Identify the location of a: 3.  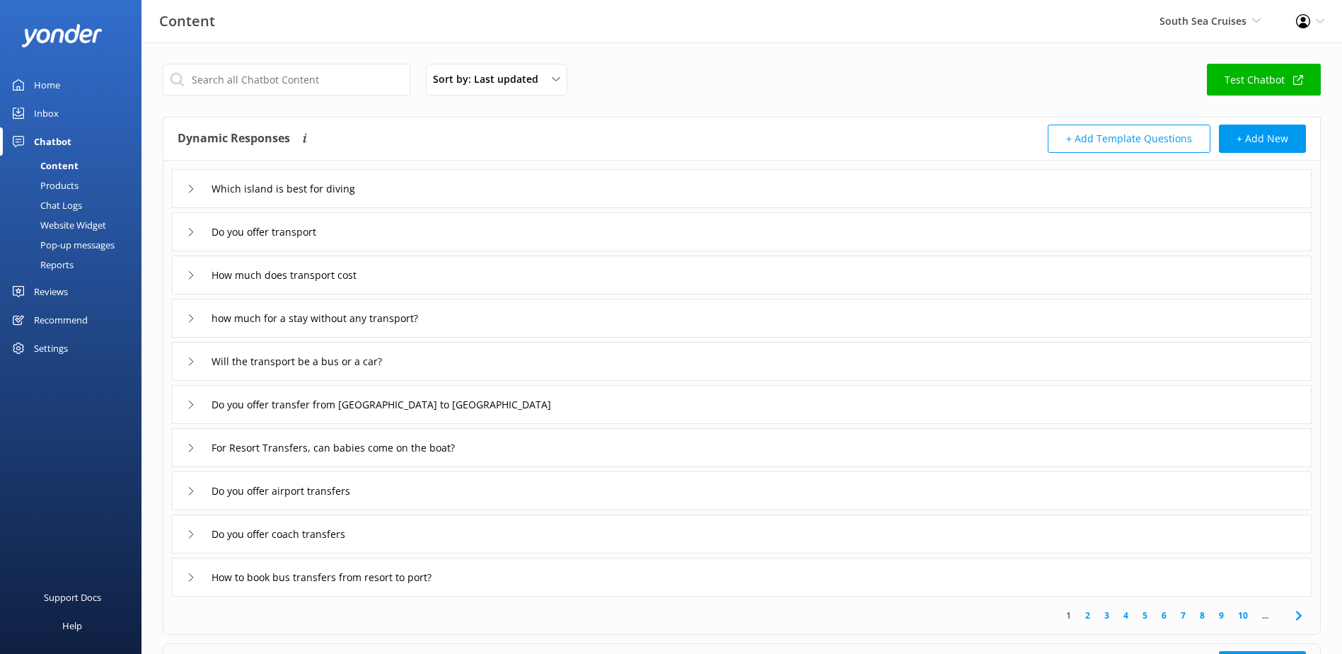
(1106, 615).